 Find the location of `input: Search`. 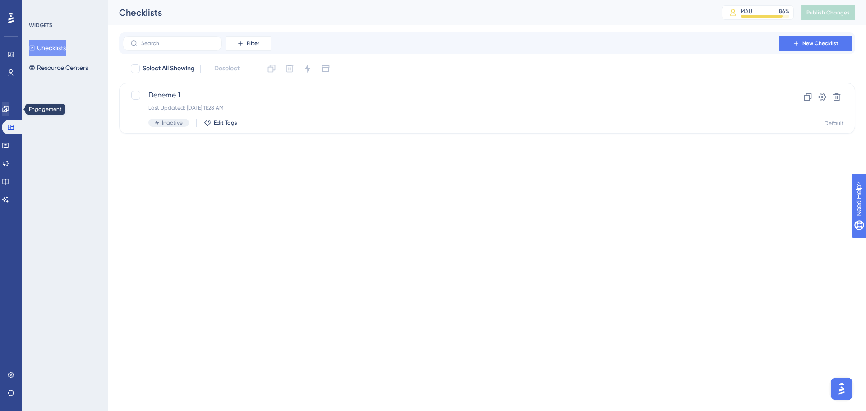

input: Search is located at coordinates (178, 43).